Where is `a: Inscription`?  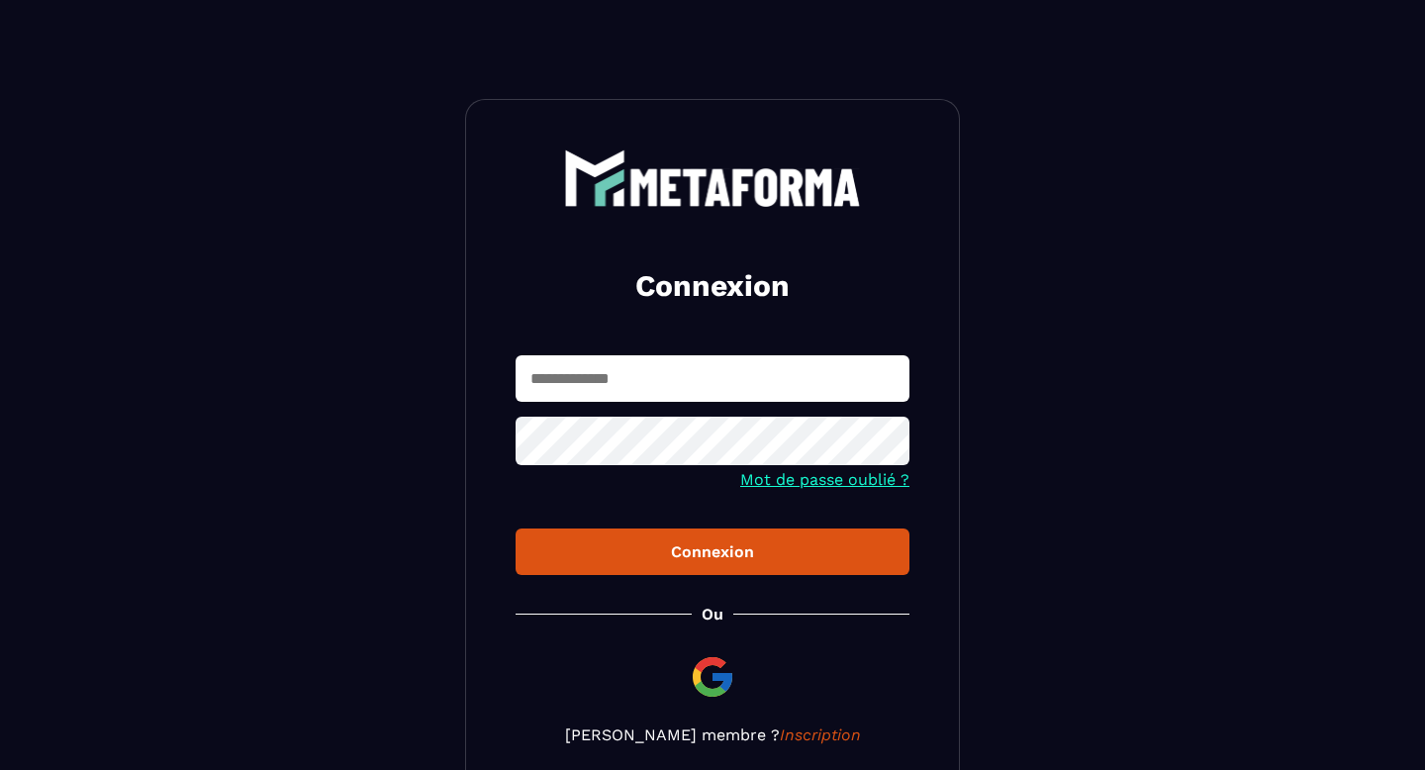
a: Inscription is located at coordinates (820, 734).